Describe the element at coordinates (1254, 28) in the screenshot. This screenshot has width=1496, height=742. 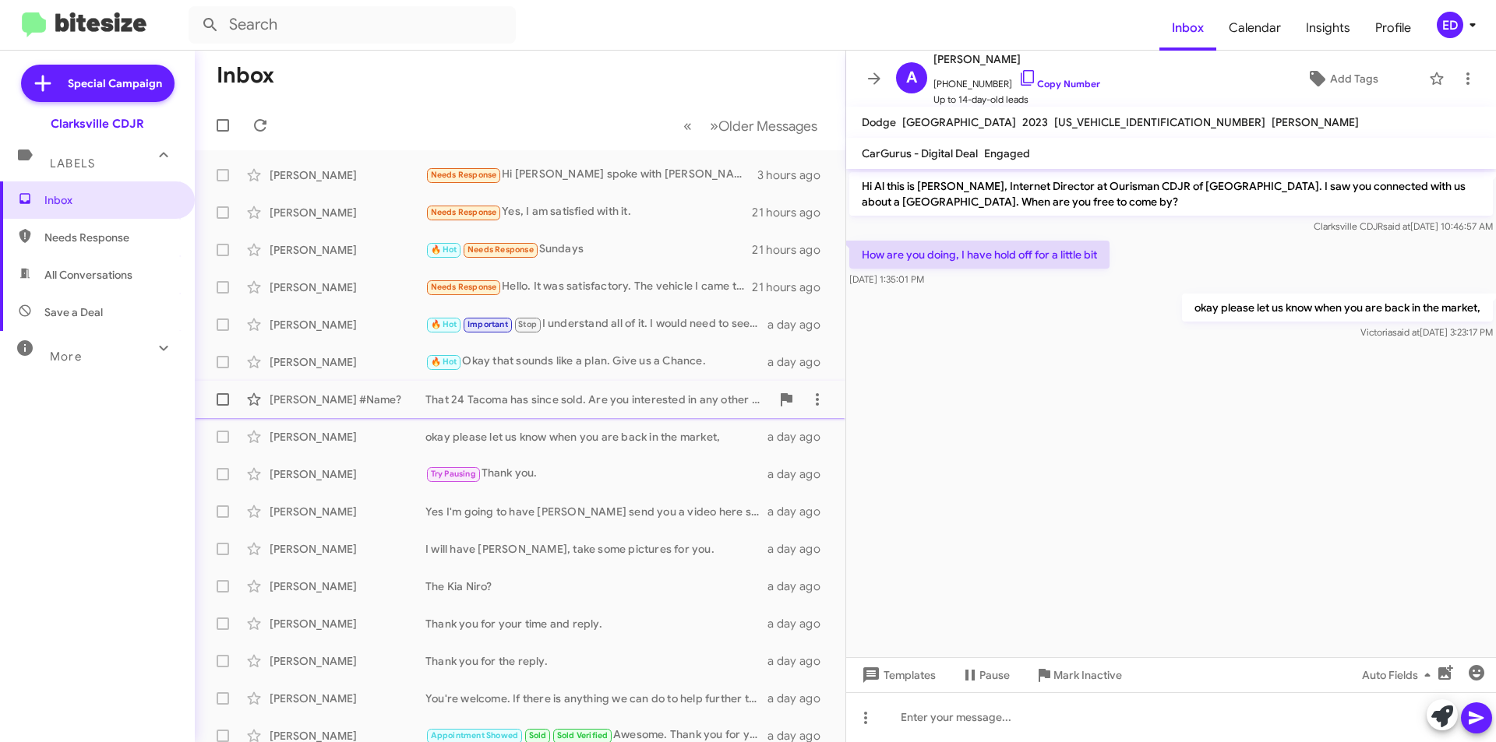
I see `a: Calendar` at that location.